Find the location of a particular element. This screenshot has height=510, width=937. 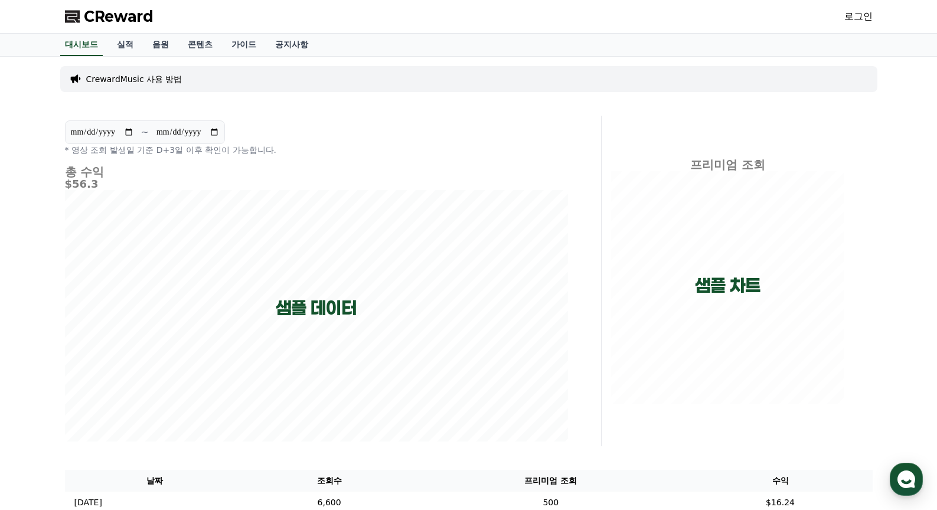

a: 대화 is located at coordinates (115, 389).